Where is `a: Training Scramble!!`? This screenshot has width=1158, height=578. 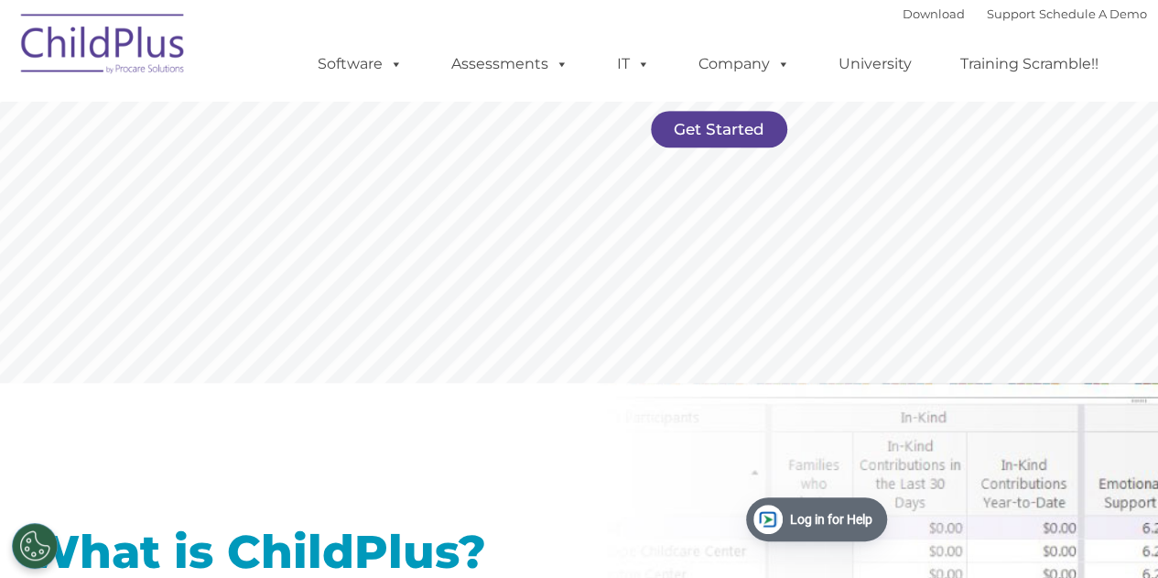
a: Training Scramble!! is located at coordinates (1029, 64).